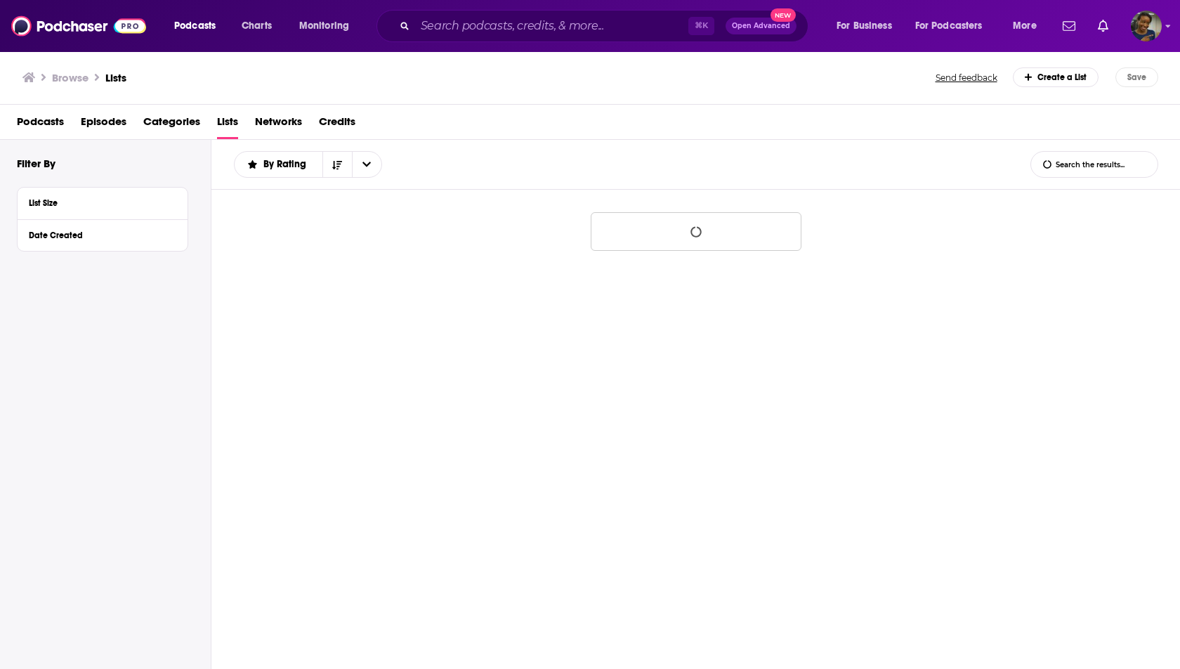 The height and width of the screenshot is (669, 1180). What do you see at coordinates (1146, 26) in the screenshot?
I see `img: User Profile` at bounding box center [1146, 26].